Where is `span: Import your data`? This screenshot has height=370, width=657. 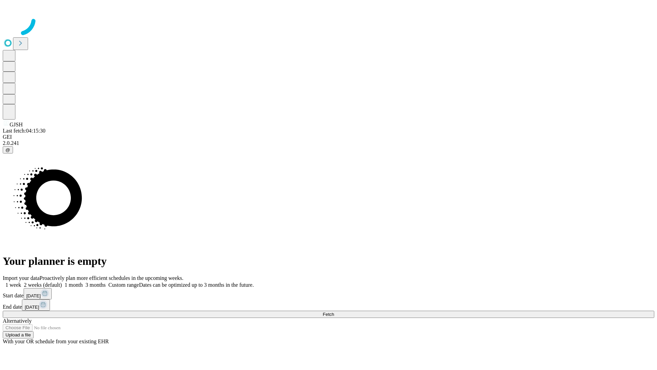 span: Import your data is located at coordinates (21, 278).